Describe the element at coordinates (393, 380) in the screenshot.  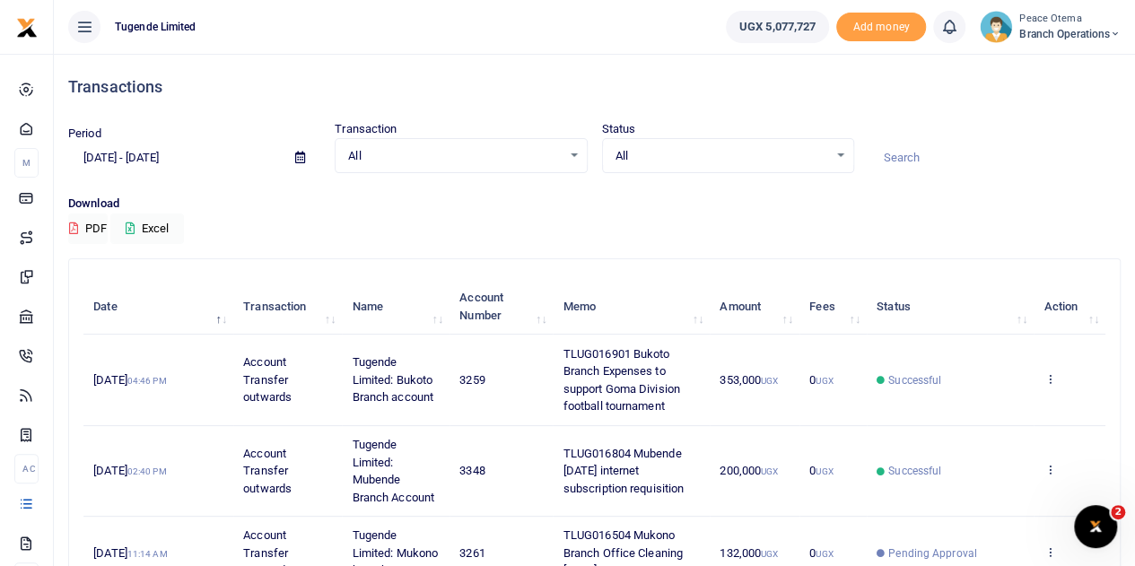
I see `span: Tugende Limited: Bukoto Branch account` at that location.